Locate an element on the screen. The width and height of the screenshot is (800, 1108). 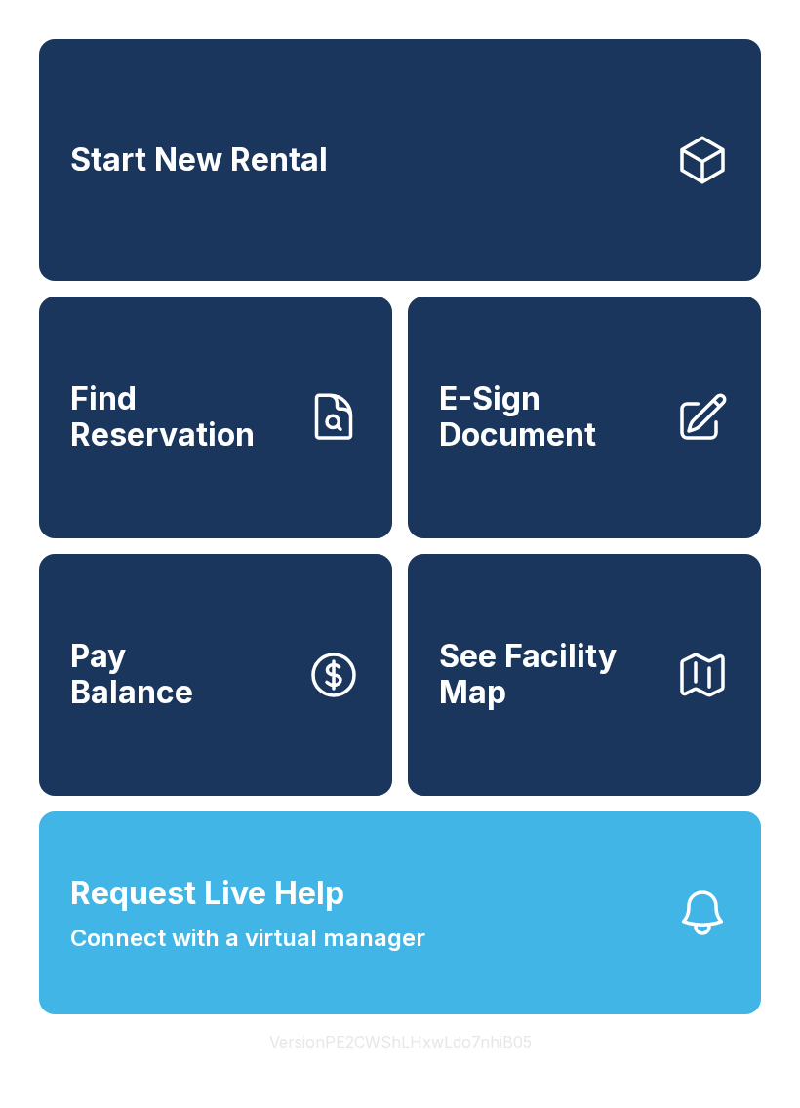
span: Find Reservation is located at coordinates (180, 416).